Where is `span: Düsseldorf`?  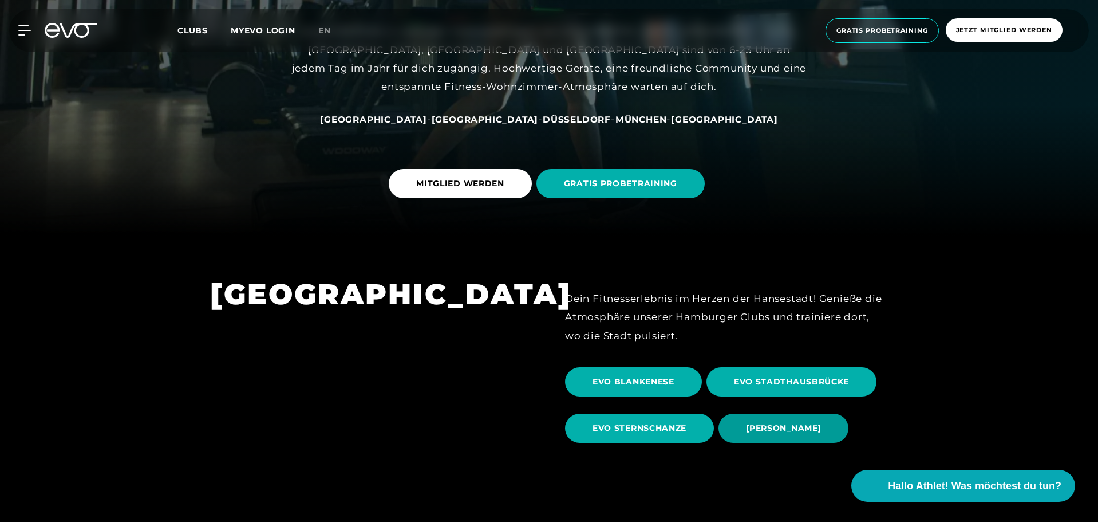 span: Düsseldorf is located at coordinates (577, 119).